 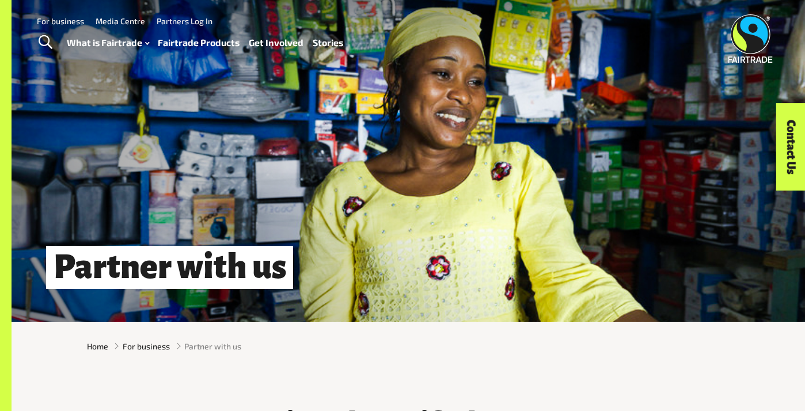 What do you see at coordinates (97, 346) in the screenshot?
I see `a: Home` at bounding box center [97, 346].